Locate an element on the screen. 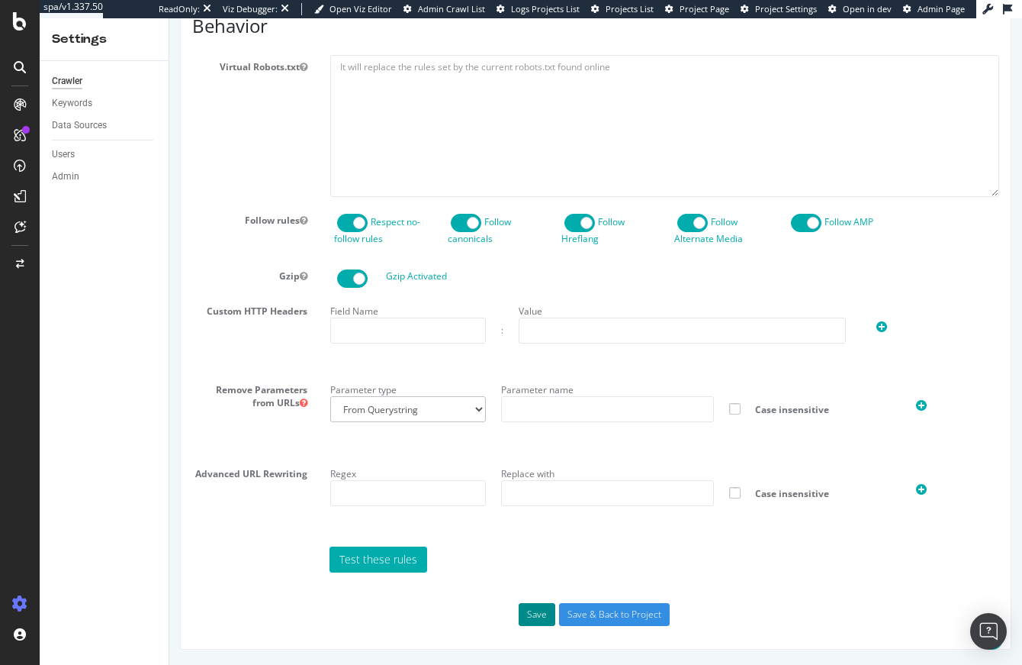  a: Project Settings is located at coordinates (779, 9).